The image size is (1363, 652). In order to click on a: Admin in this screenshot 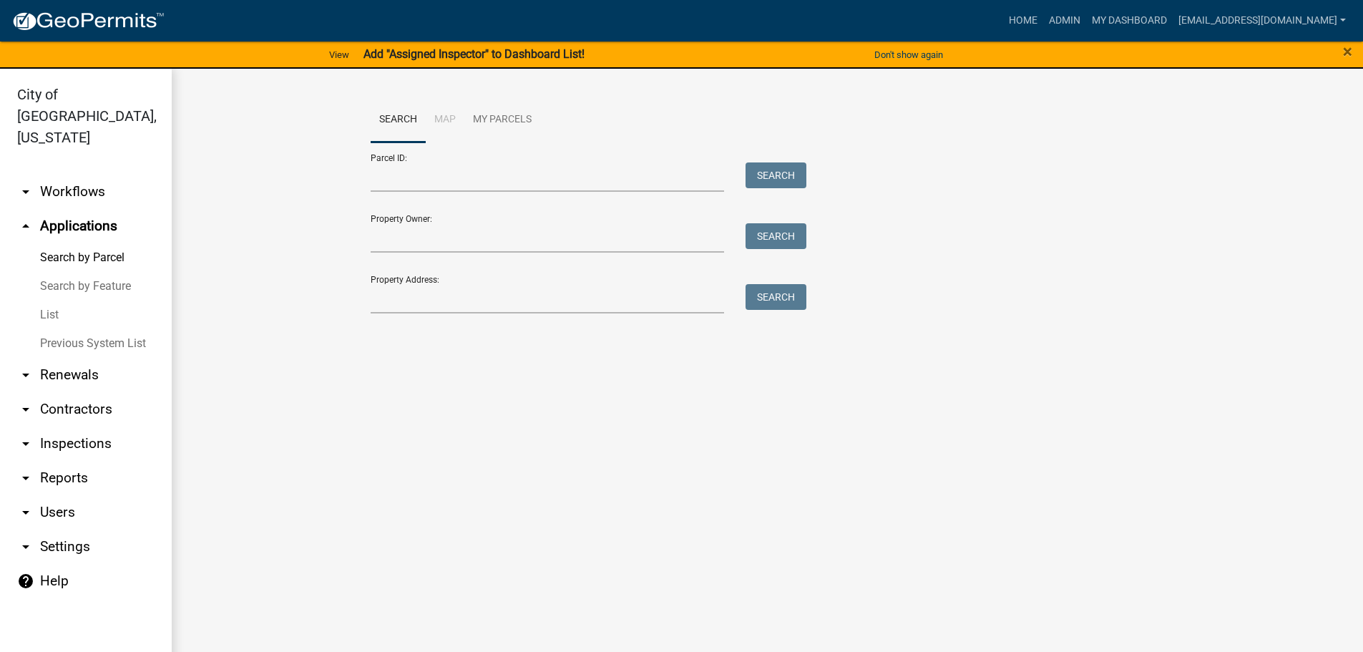, I will do `click(1065, 21)`.